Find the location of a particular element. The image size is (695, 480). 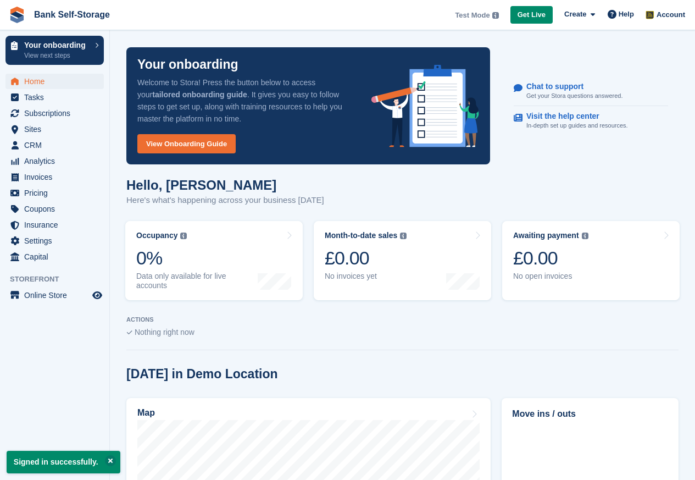

p: Chat to support is located at coordinates (570, 86).